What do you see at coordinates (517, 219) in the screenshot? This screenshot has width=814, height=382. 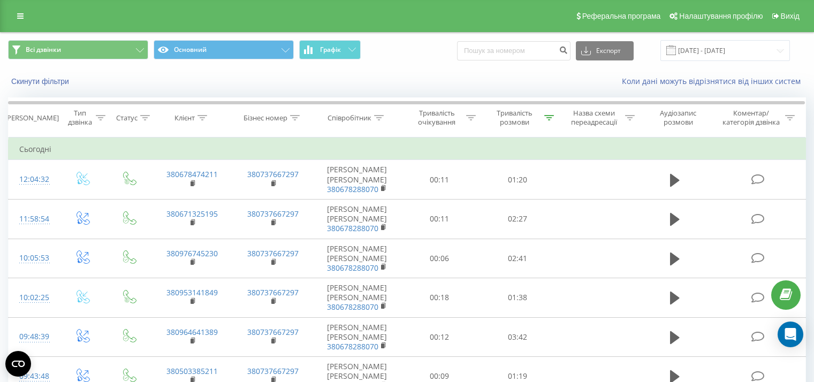 I see `td: 02:27` at bounding box center [517, 219].